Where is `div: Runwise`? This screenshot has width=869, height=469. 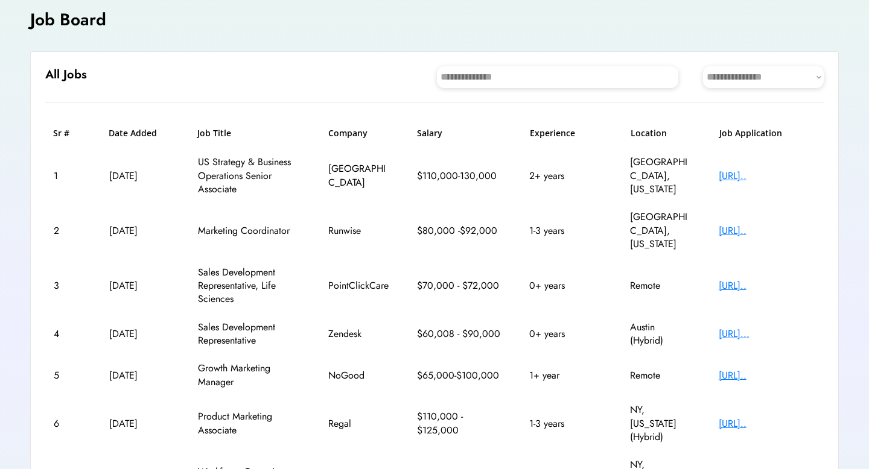 div: Runwise is located at coordinates (358, 231).